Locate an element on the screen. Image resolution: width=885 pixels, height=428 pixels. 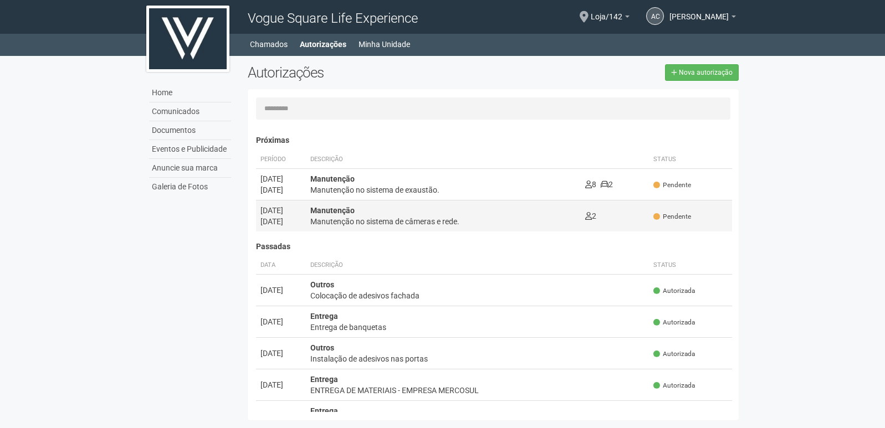
div: ENTREGA DE MATERIAIS - EMPRESA MERCOSUL is located at coordinates (478, 391).